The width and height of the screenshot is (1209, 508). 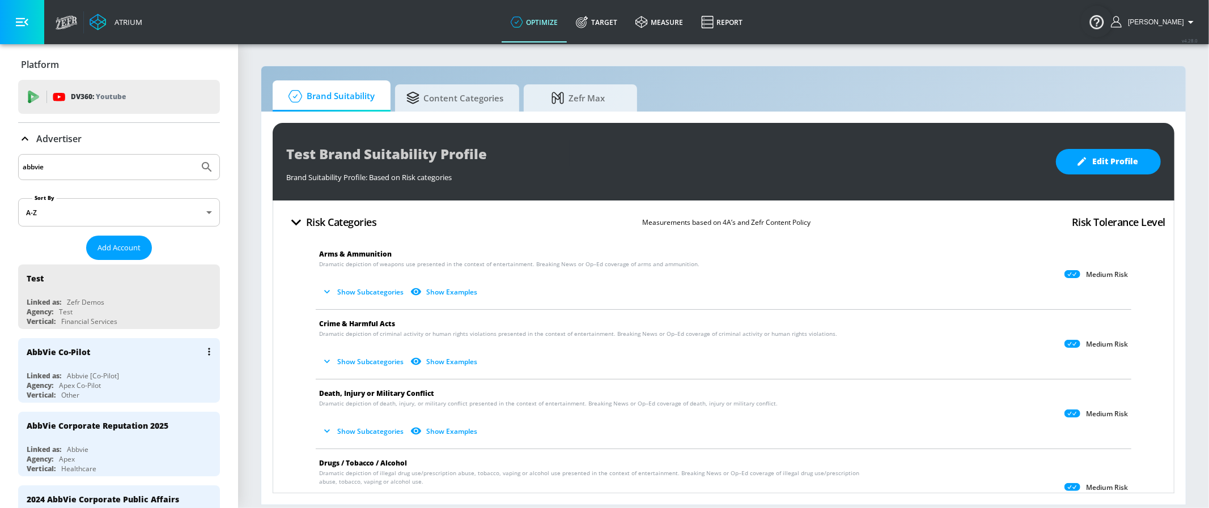 I want to click on input: Search by name, so click(x=108, y=167).